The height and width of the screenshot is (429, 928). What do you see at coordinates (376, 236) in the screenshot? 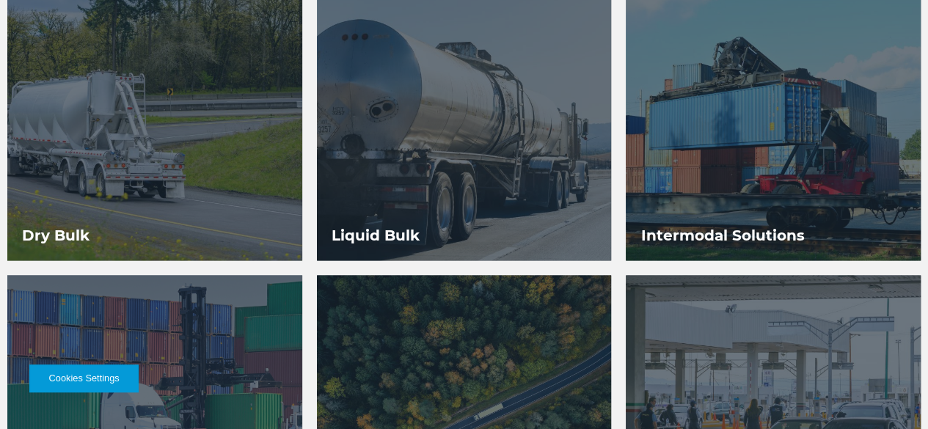
I see `h3: Liquid Bulk` at bounding box center [376, 236].